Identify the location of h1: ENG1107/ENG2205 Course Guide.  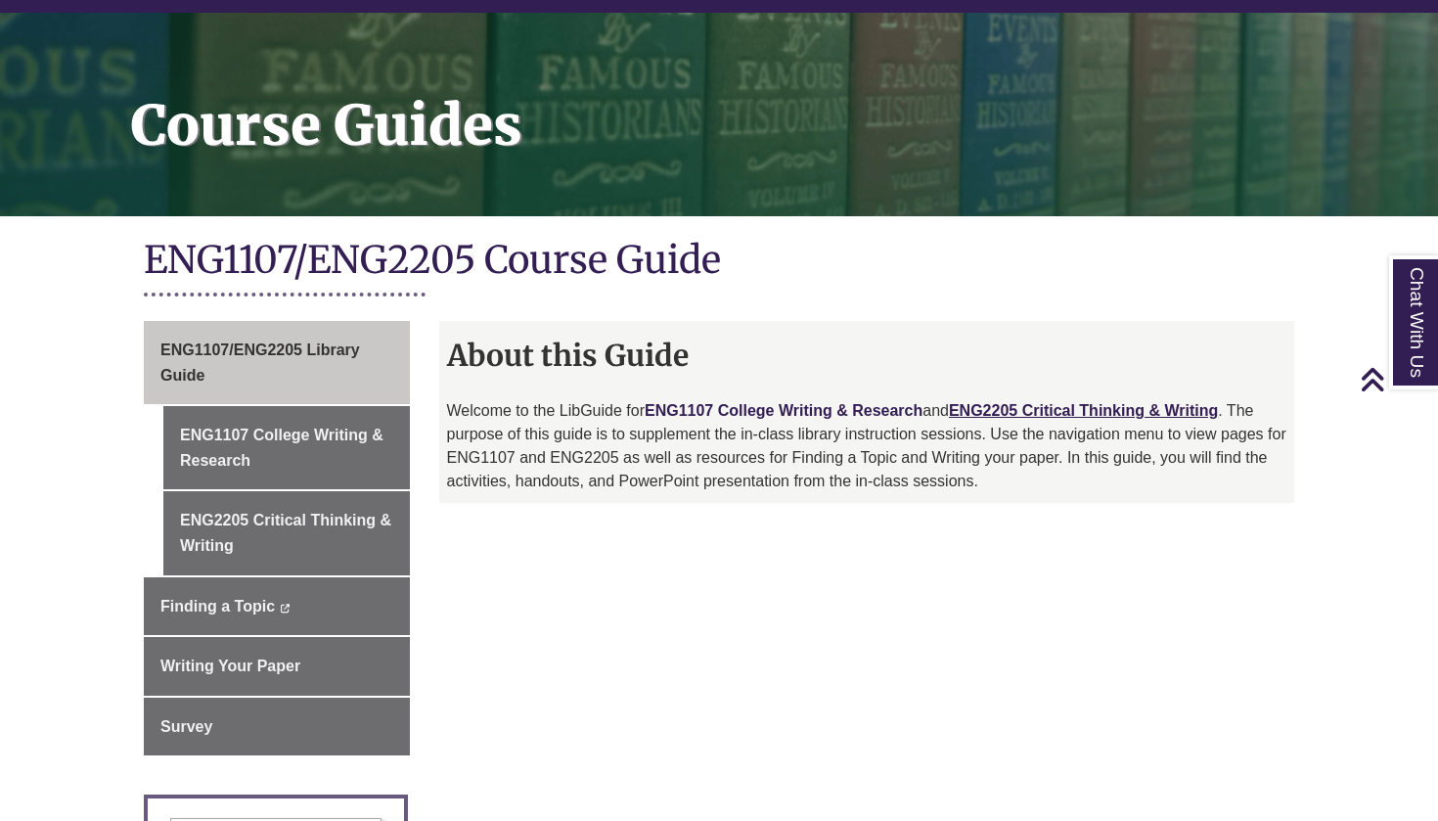
(719, 261).